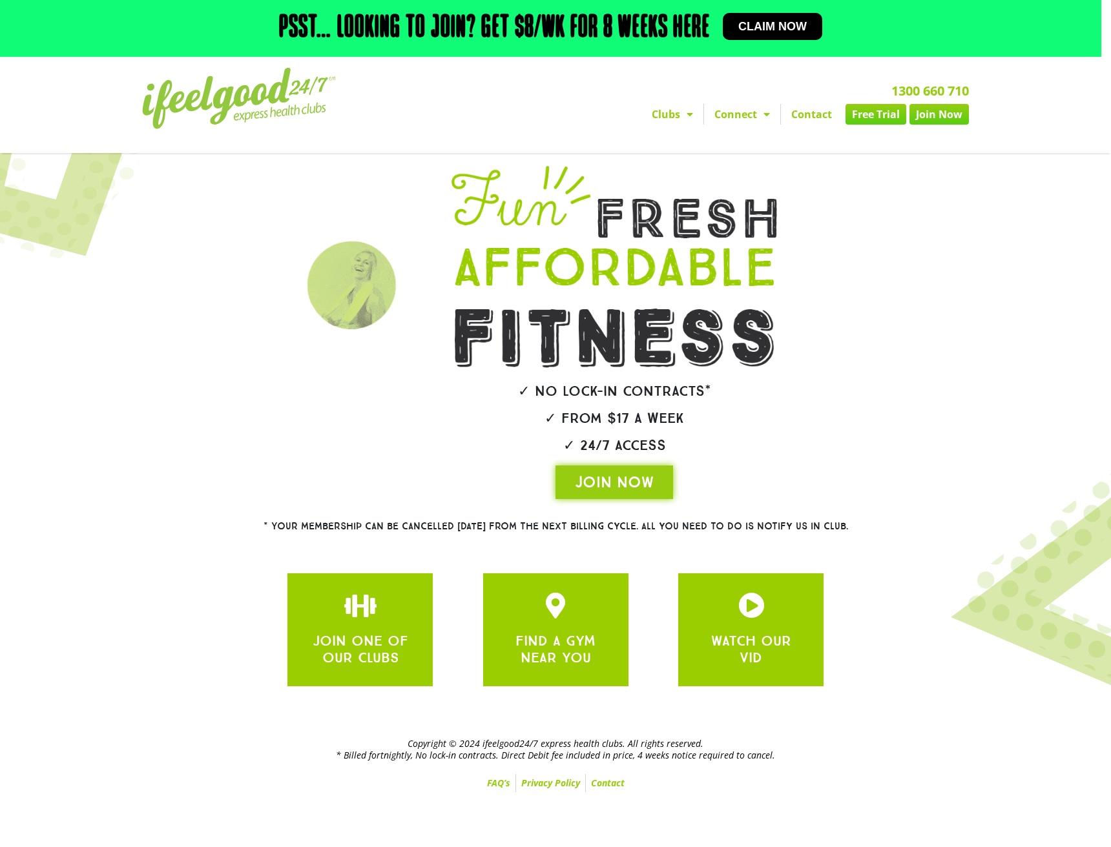 The height and width of the screenshot is (847, 1111). What do you see at coordinates (555, 750) in the screenshot?
I see `h2: Copyright © 2024 ifeelgood24/7 express health clubs. All rights reserved. * Billed fortnightly, N...` at bounding box center [555, 750].